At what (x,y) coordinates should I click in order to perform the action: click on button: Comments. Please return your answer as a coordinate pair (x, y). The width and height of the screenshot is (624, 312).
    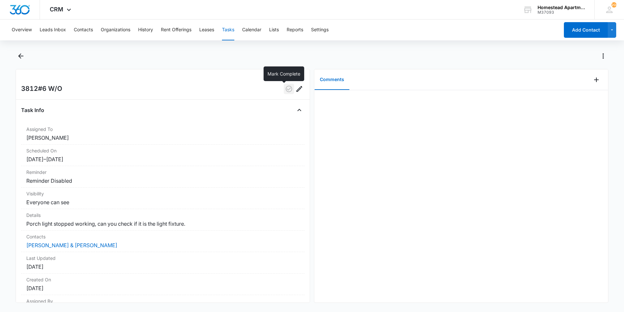
    Looking at the image, I should click on (332, 80).